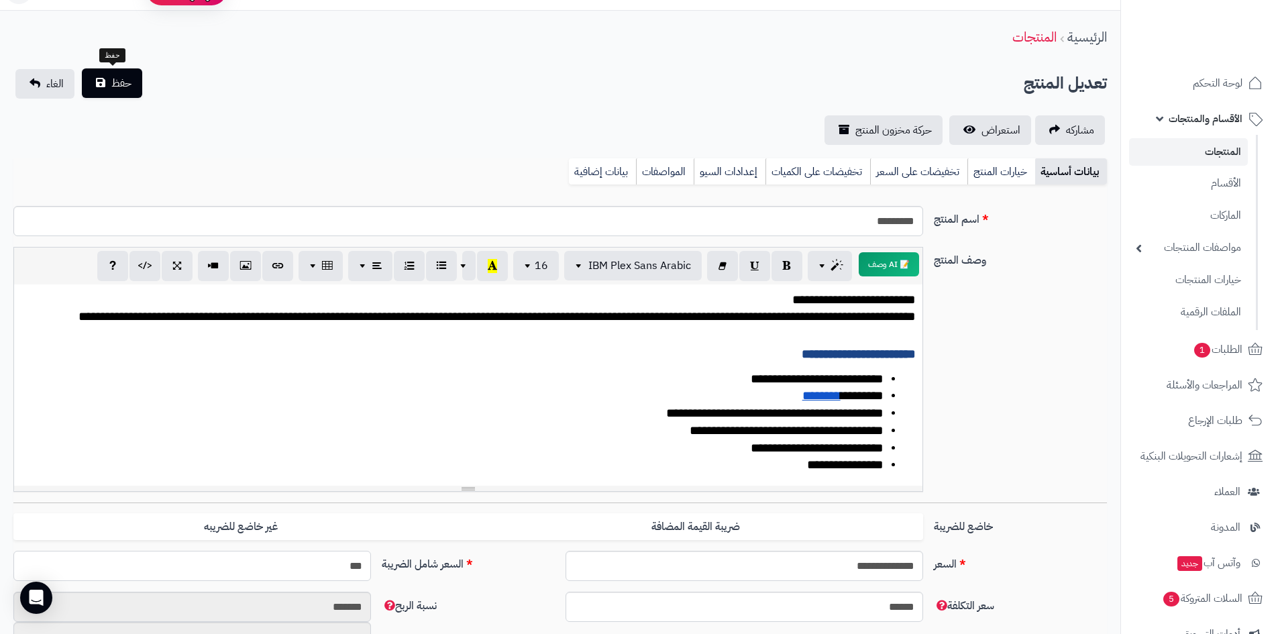 The height and width of the screenshot is (634, 1278). Describe the element at coordinates (1202, 350) in the screenshot. I see `span: 1` at that location.